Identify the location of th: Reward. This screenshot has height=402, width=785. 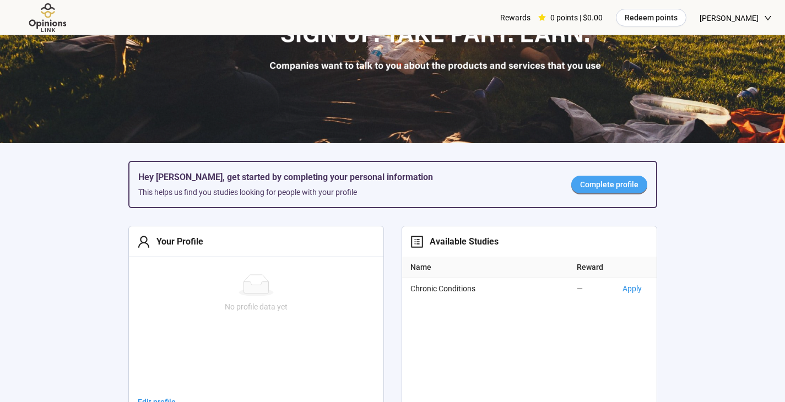
(595, 267).